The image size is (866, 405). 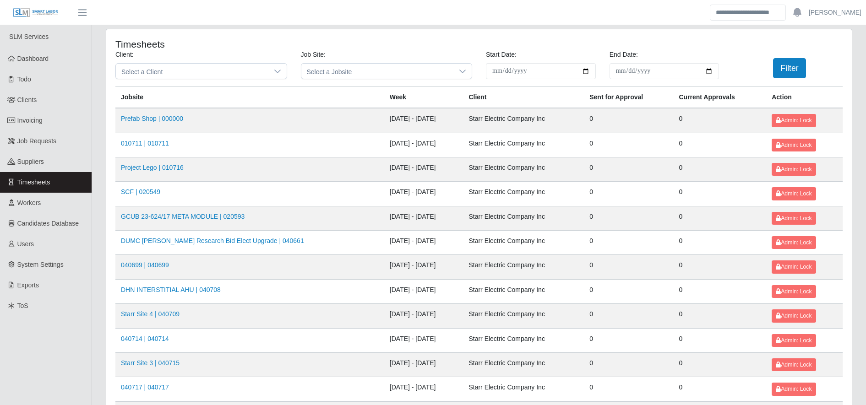 I want to click on span: Suppliers, so click(x=31, y=162).